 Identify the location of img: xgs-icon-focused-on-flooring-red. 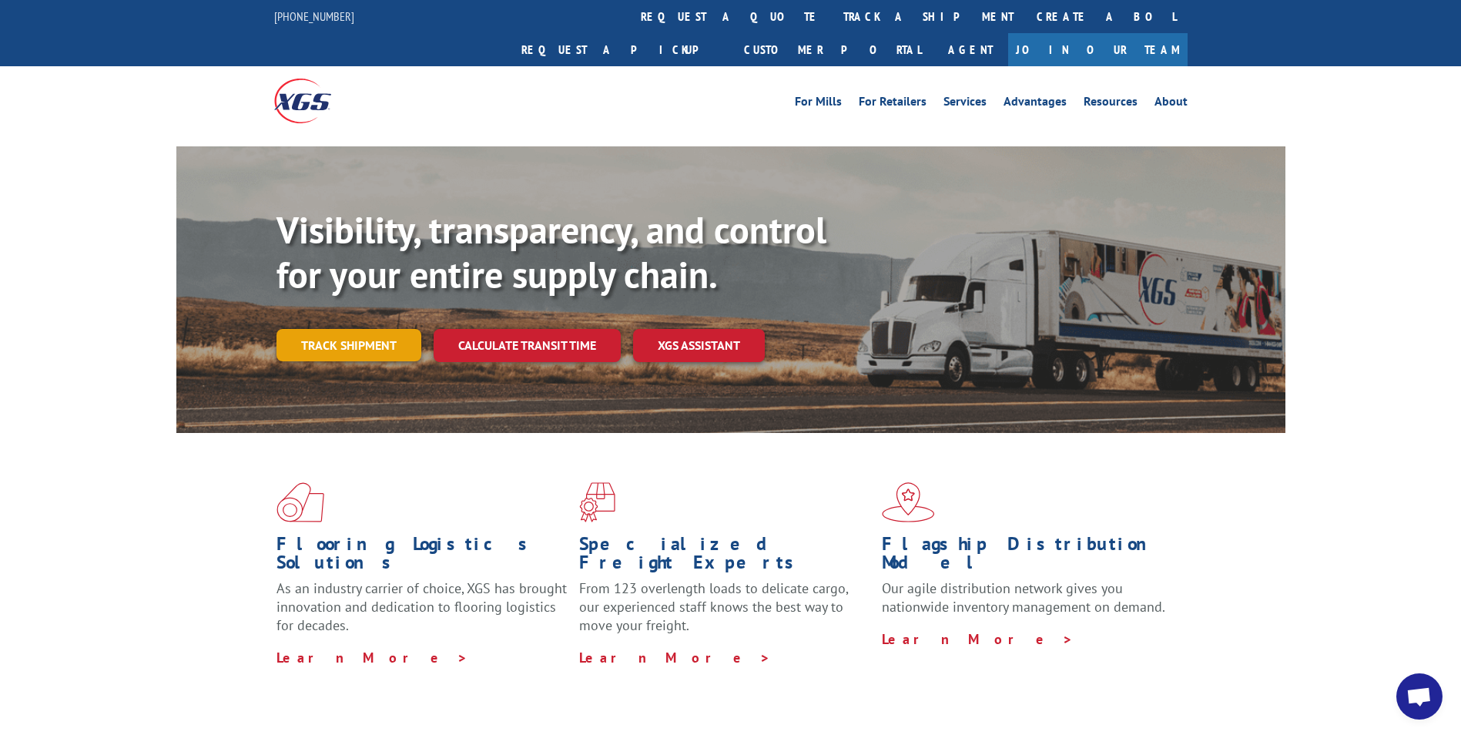
(597, 502).